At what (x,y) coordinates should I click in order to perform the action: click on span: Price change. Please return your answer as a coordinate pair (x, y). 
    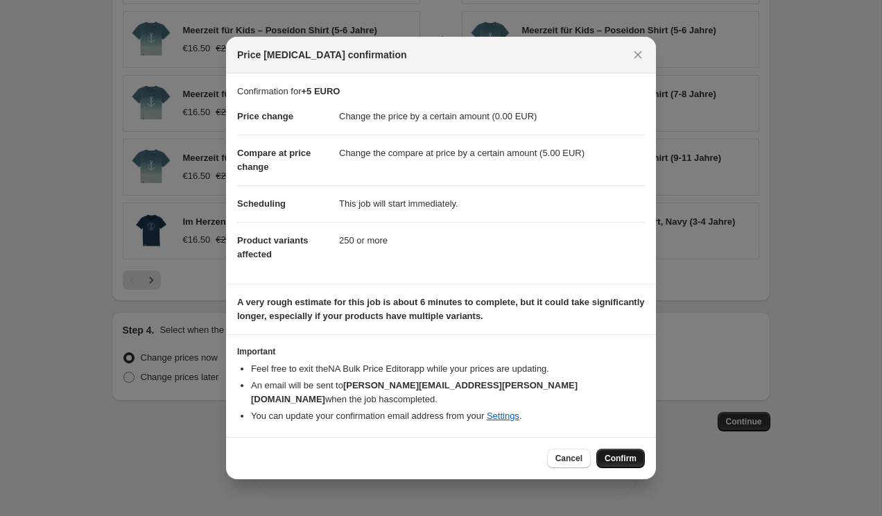
    Looking at the image, I should click on (265, 116).